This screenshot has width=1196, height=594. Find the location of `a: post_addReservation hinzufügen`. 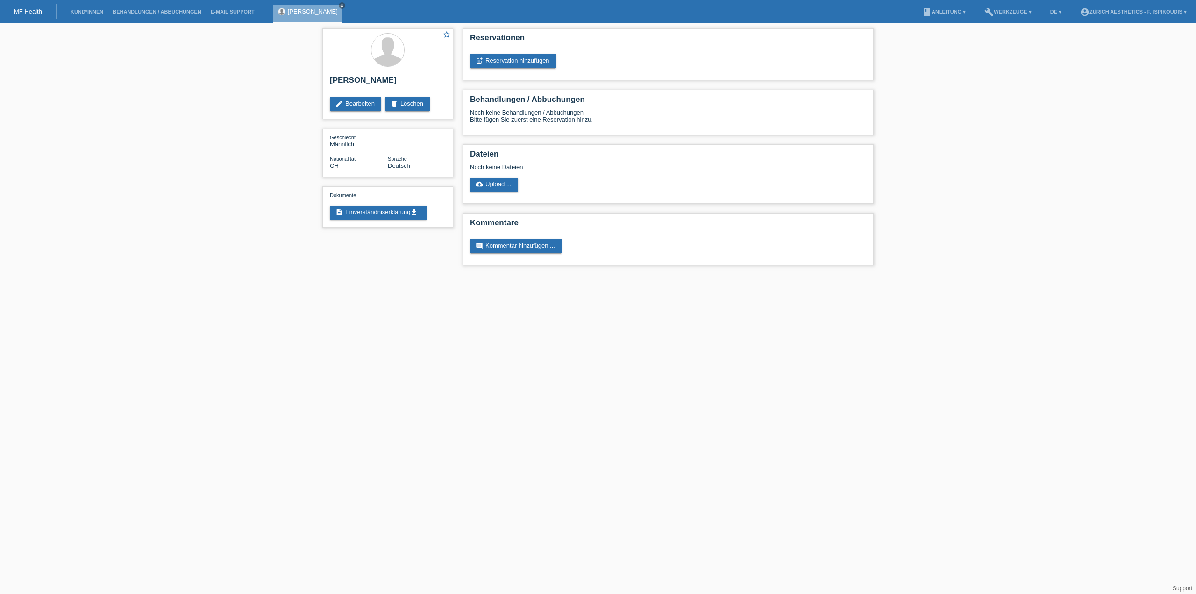

a: post_addReservation hinzufügen is located at coordinates (513, 61).